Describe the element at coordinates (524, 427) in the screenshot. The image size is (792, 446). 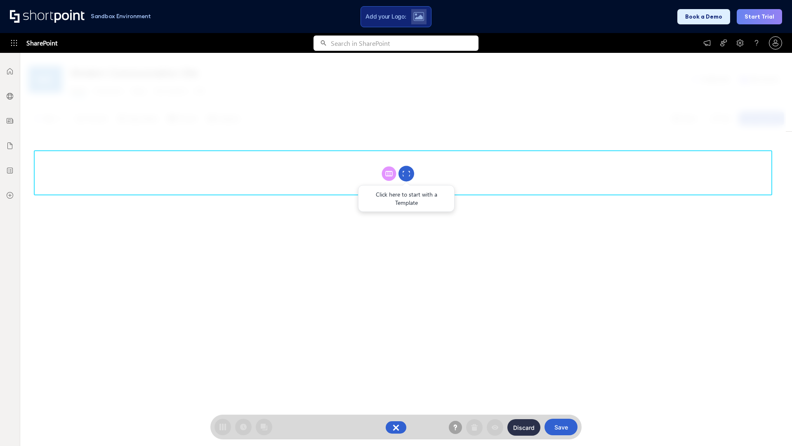
I see `button: Discard` at that location.